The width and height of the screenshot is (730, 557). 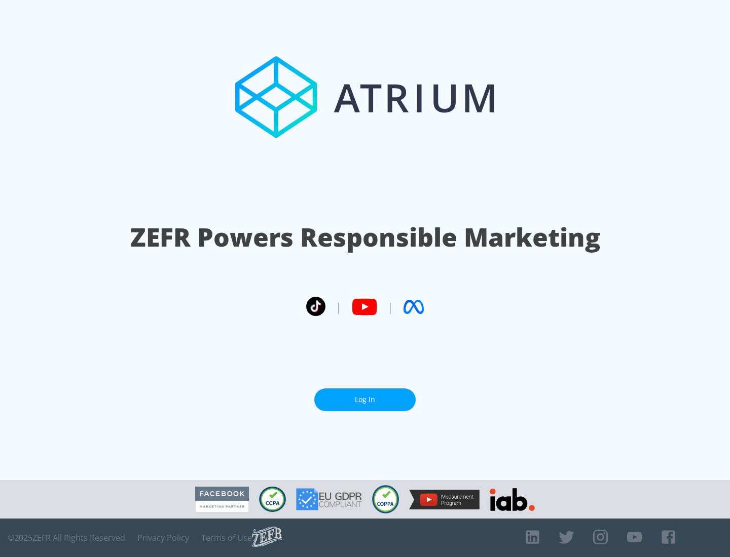 What do you see at coordinates (365, 237) in the screenshot?
I see `h1: ZEFR Powers Responsible Marketing` at bounding box center [365, 237].